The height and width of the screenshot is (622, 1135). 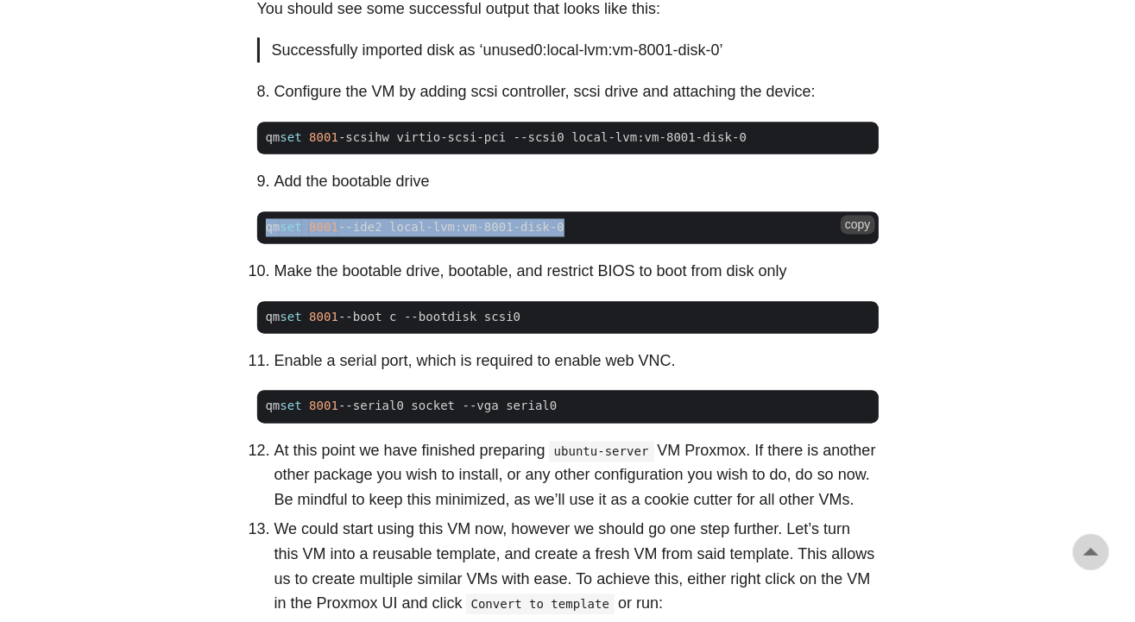 What do you see at coordinates (415, 228) in the screenshot?
I see `span: qm --ide2 local-lvm:vm-8001-disk-0` at bounding box center [415, 228].